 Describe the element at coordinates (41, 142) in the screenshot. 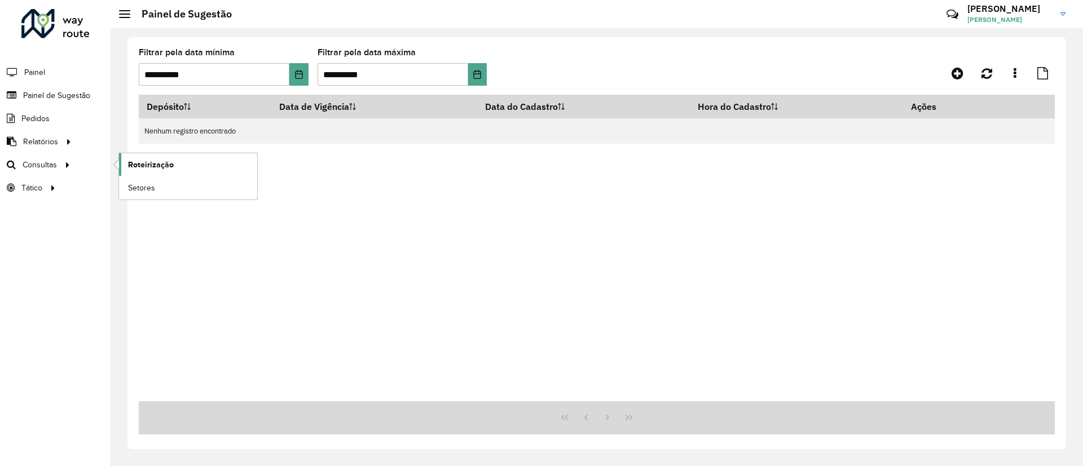

I see `span: Relatórios` at that location.